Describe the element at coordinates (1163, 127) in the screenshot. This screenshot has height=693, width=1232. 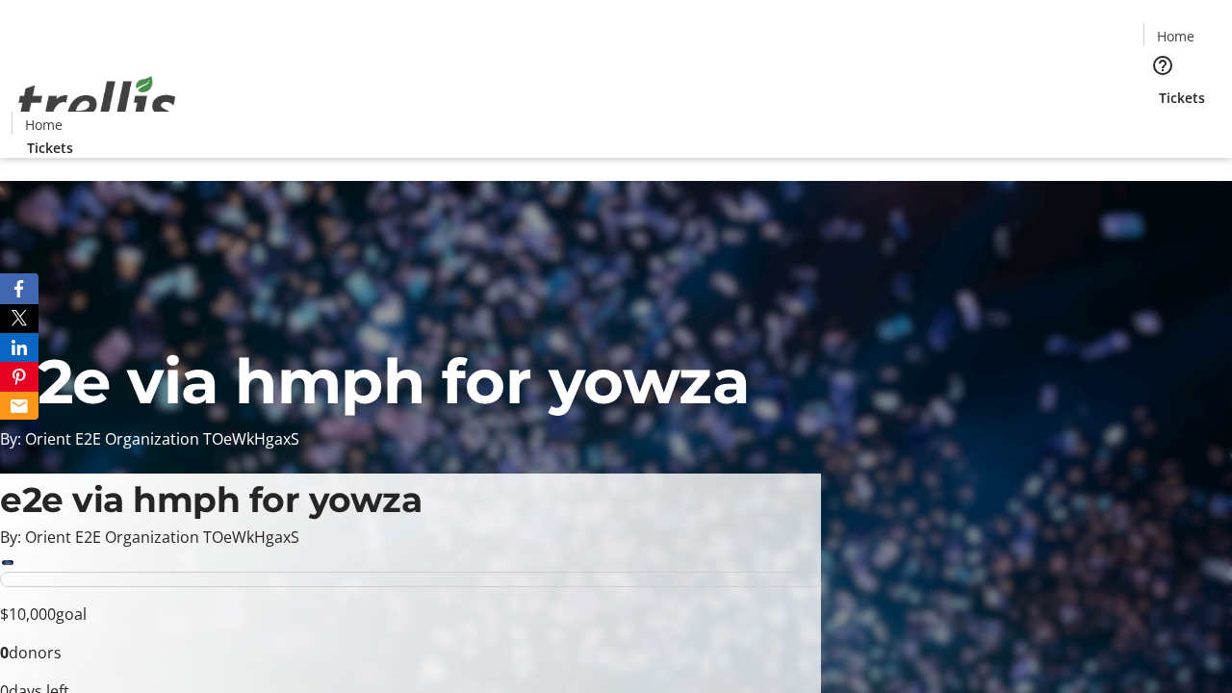
I see `button: Cart` at that location.